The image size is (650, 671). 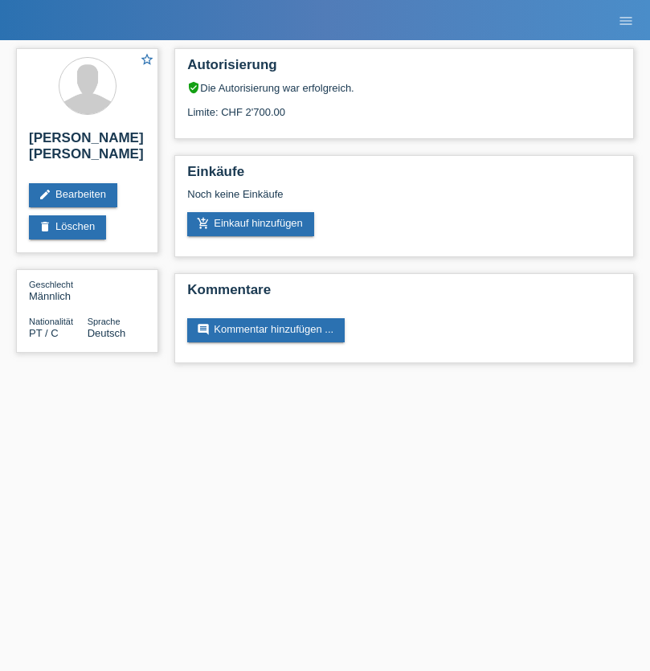 What do you see at coordinates (51, 322) in the screenshot?
I see `span: Nationalität` at bounding box center [51, 322].